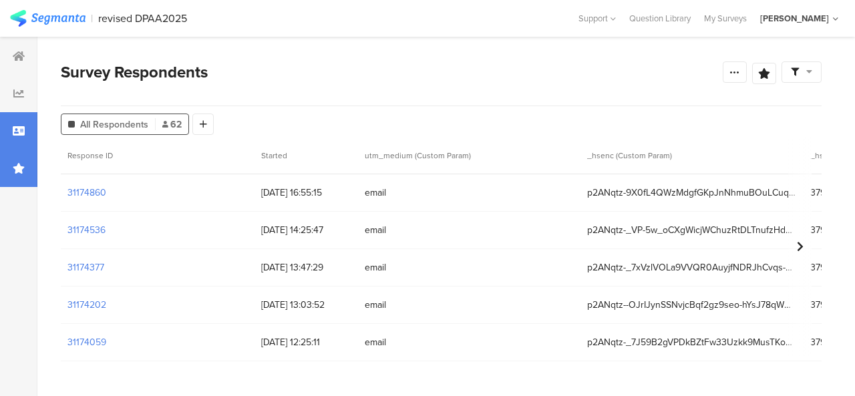  I want to click on span: p2ANqtz--OJrIJynSSNvjcBqf2gz9seo-hYsJ78qWUlWHPE0rlOEhm7E0Ak9R5zjHQZOHYWMpOe74u6xDwghtj-luQjuvawxMb9Q, so click(692, 305).